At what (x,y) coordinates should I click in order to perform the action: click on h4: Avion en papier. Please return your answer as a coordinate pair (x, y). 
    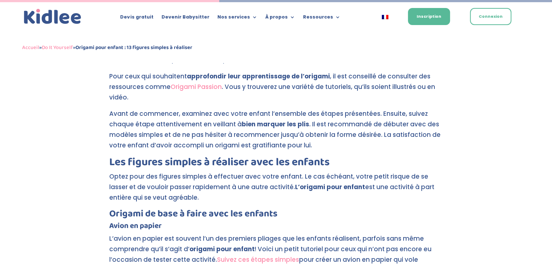
    Looking at the image, I should click on (276, 228).